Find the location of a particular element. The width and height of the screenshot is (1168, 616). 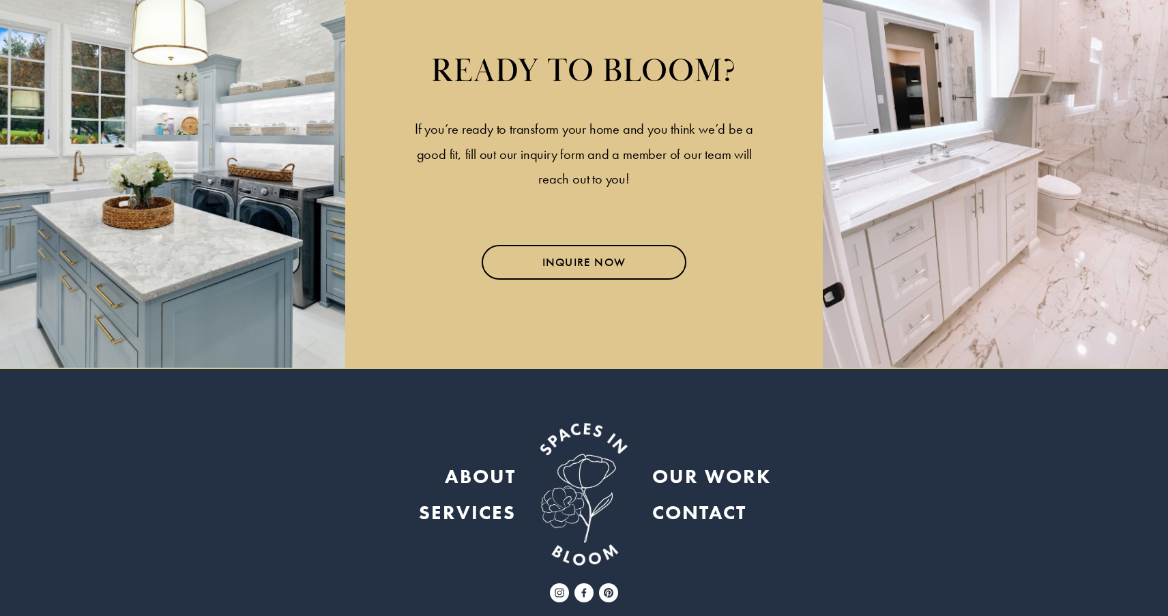

a: SERVICES is located at coordinates (467, 512).